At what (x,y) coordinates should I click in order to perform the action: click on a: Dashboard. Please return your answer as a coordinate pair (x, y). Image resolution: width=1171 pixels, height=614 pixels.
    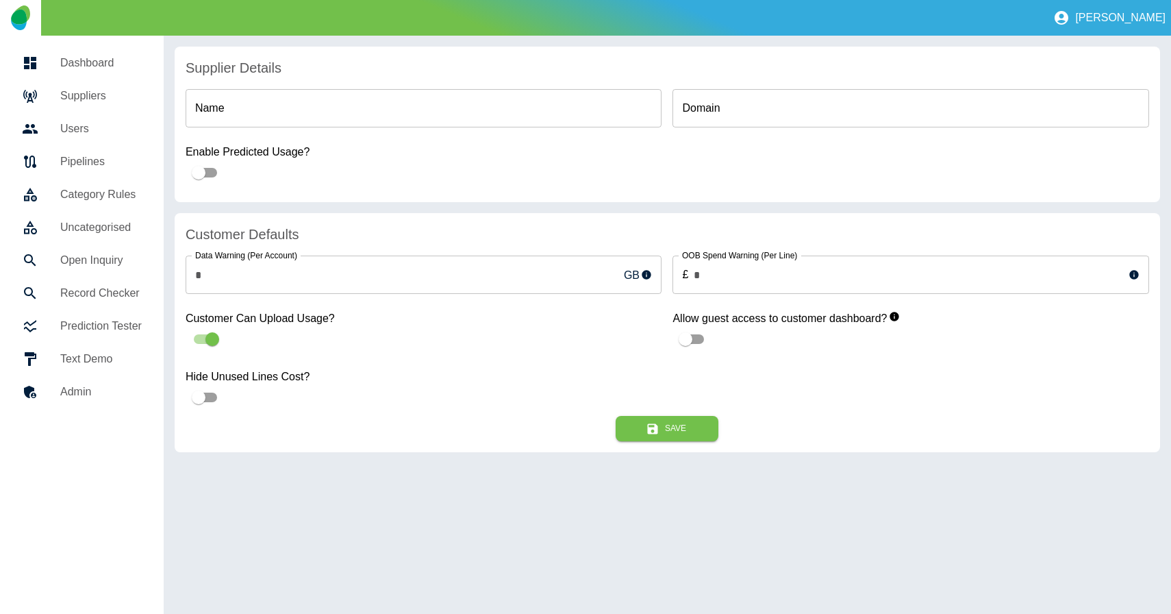
    Looking at the image, I should click on (81, 63).